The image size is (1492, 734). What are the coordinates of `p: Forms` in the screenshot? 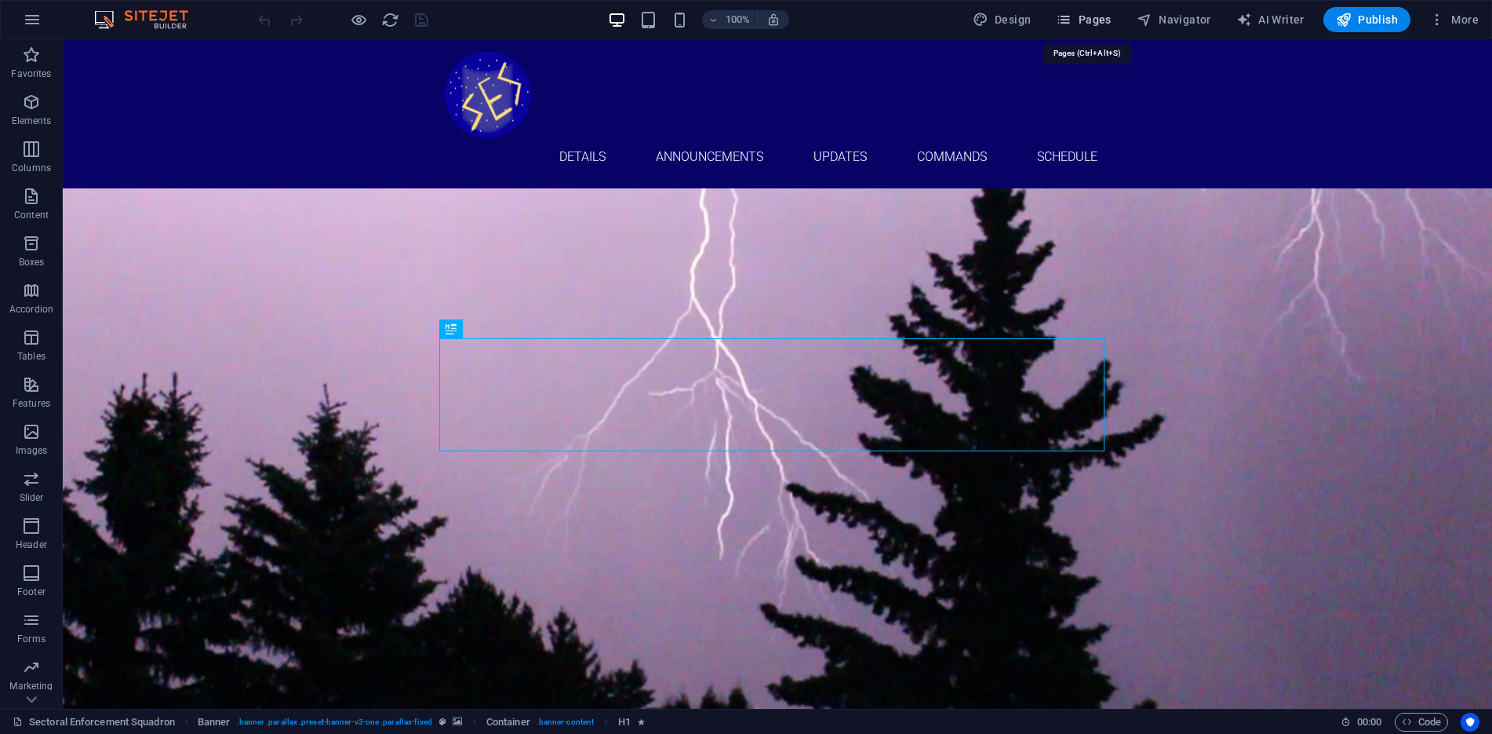 It's located at (31, 639).